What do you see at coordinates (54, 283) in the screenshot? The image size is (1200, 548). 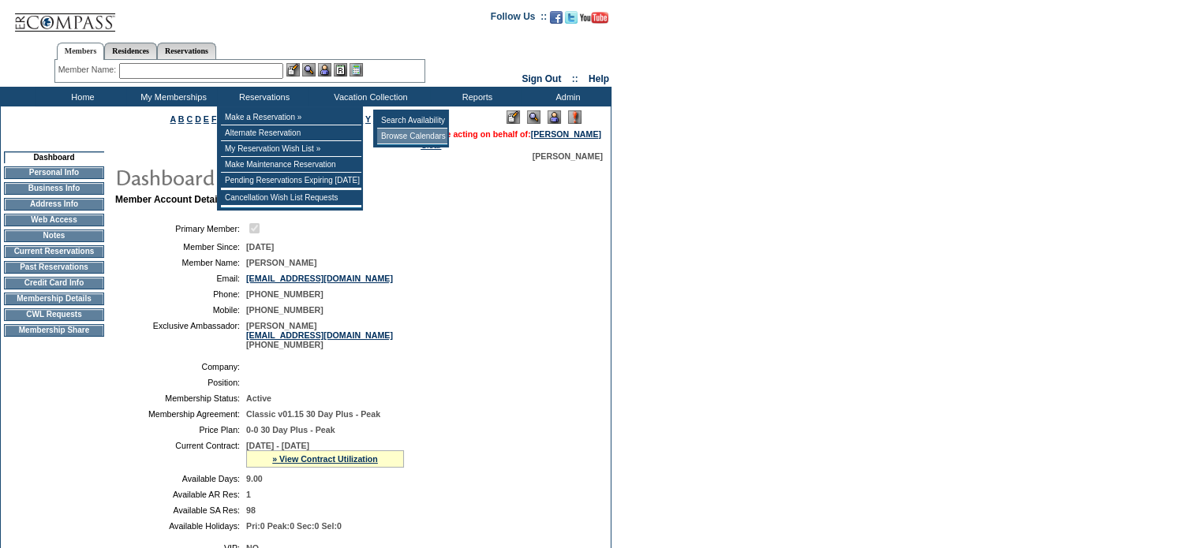 I see `td: Credit Card Info` at bounding box center [54, 283].